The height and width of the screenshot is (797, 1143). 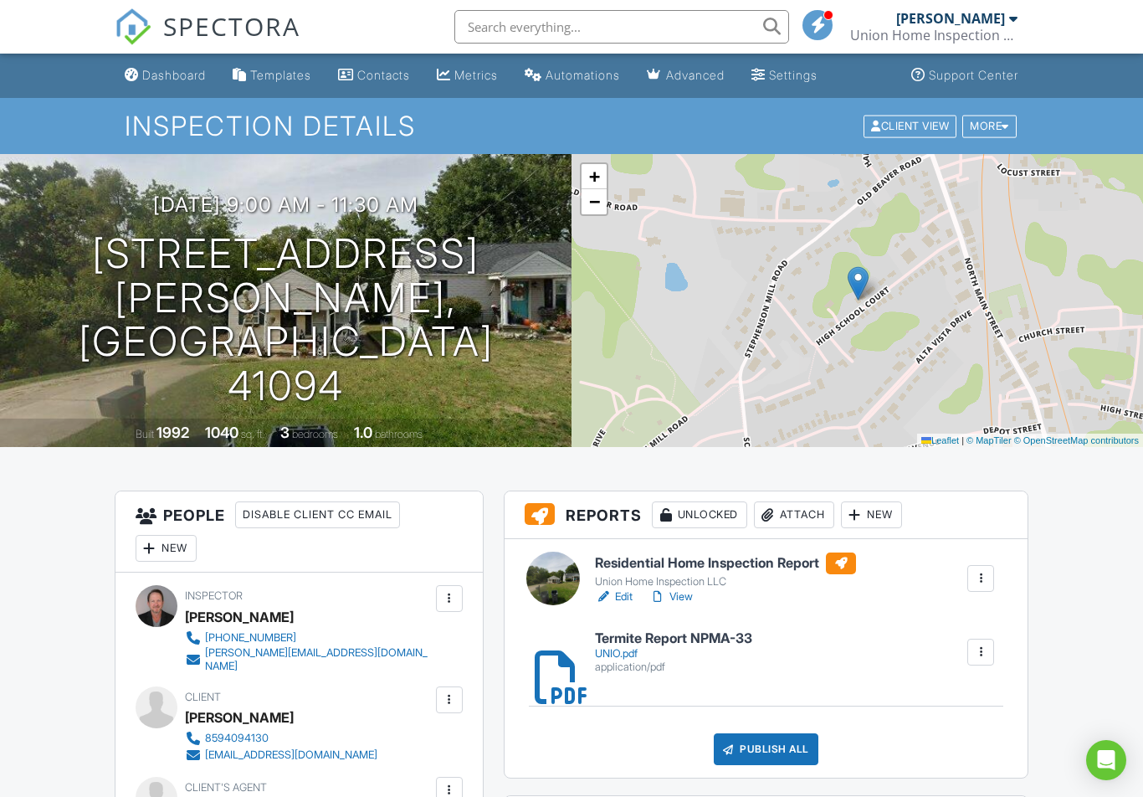 What do you see at coordinates (398, 433) in the screenshot?
I see `span: bathrooms` at bounding box center [398, 433].